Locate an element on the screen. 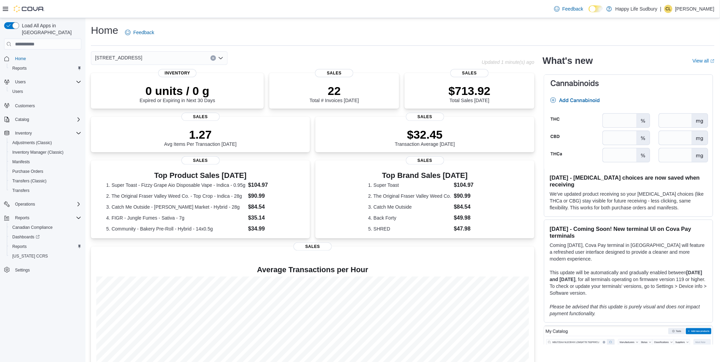 This screenshot has width=720, height=362. span: Home is located at coordinates (47, 58).